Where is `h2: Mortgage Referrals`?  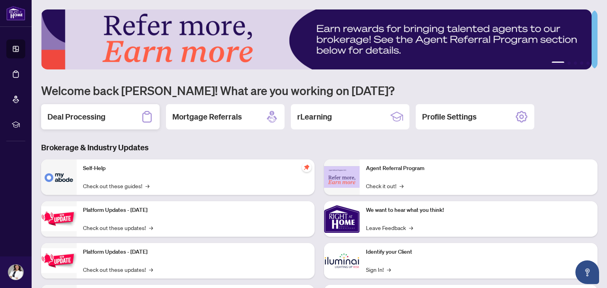
h2: Mortgage Referrals is located at coordinates (207, 117).